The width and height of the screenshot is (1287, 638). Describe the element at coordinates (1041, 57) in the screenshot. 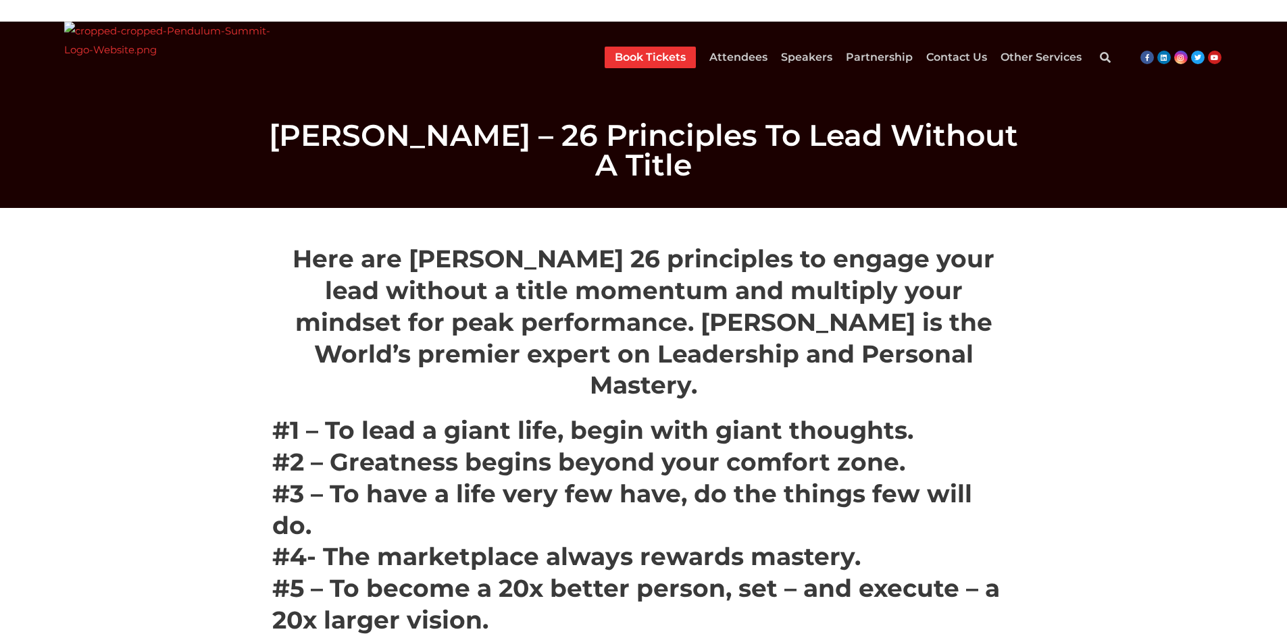

I see `a: Other Services` at that location.